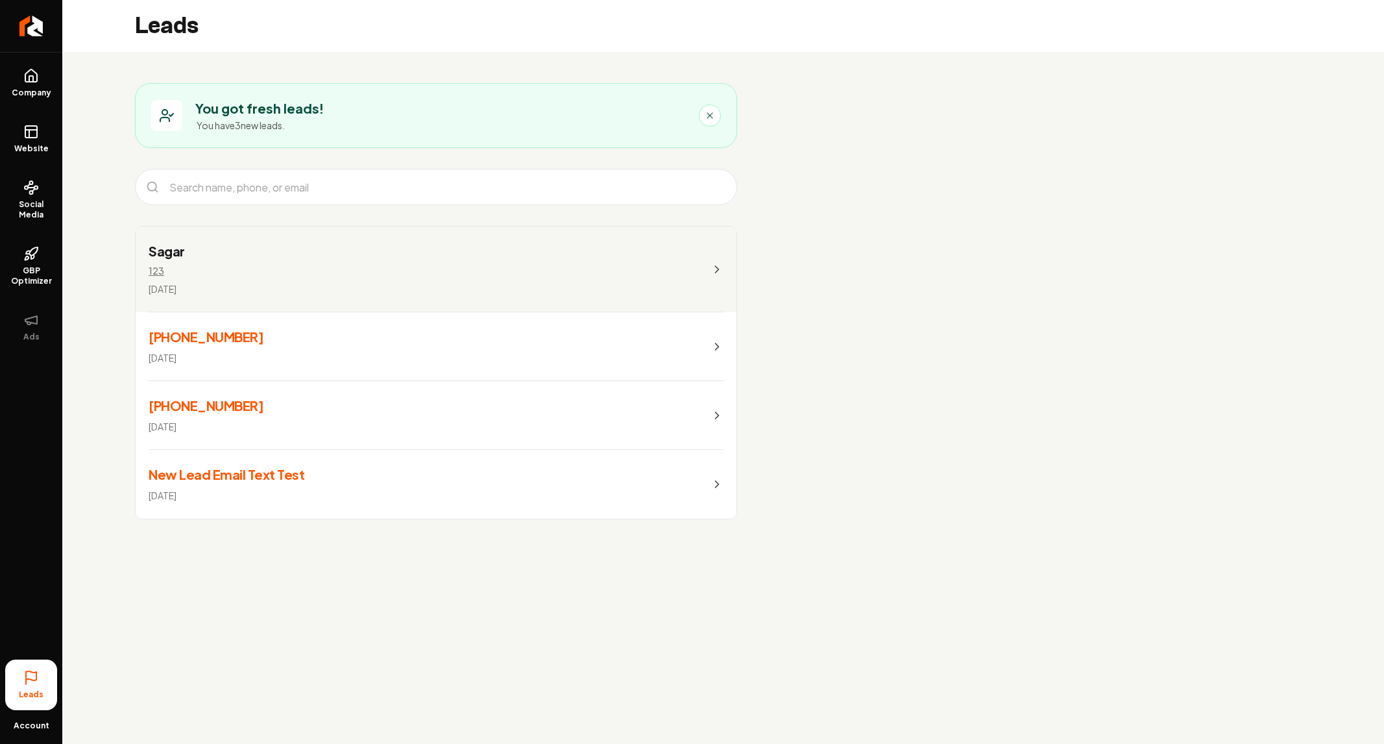  What do you see at coordinates (156, 271) in the screenshot?
I see `p: 123` at bounding box center [156, 271].